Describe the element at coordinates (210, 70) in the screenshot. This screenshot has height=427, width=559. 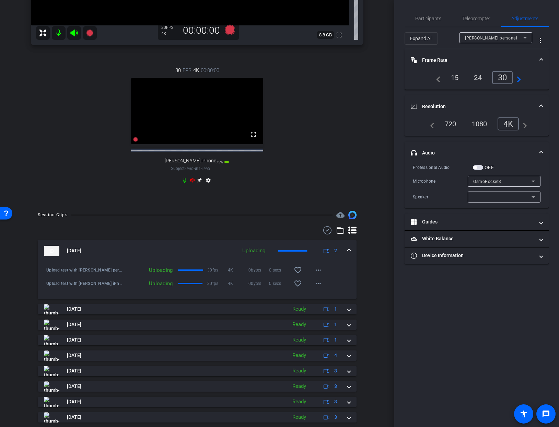
I see `span: 00:00:00` at that location.